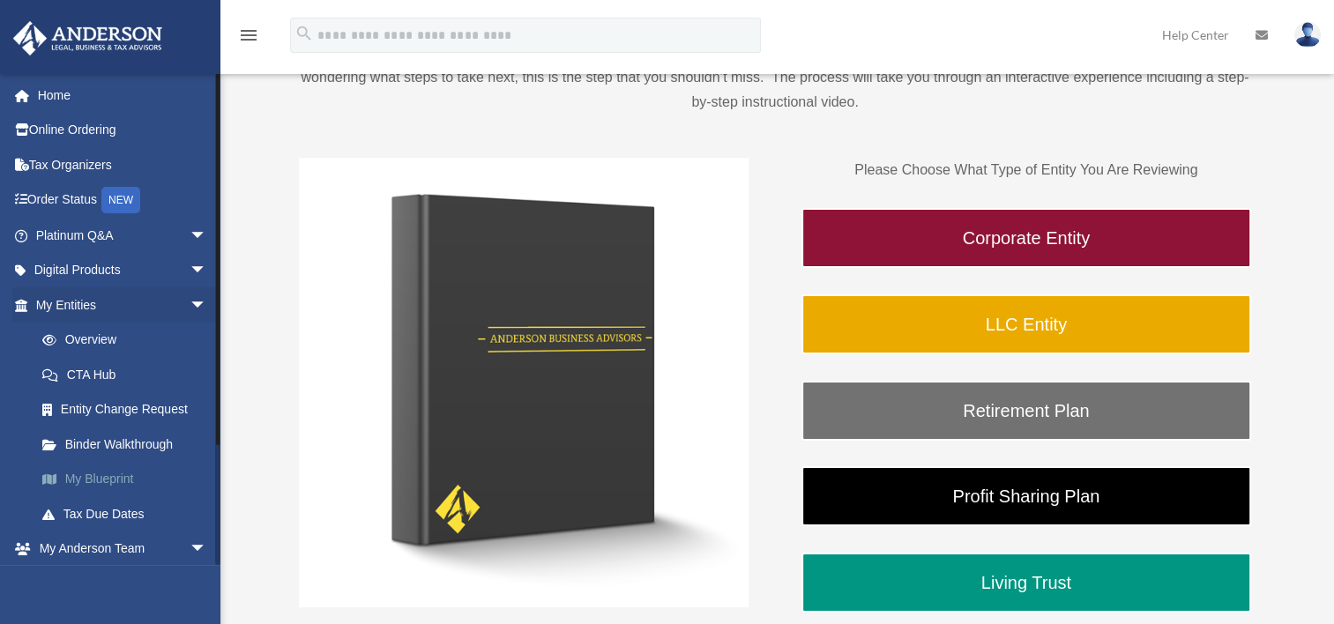 The image size is (1334, 624). What do you see at coordinates (304, 34) in the screenshot?
I see `i: search` at bounding box center [304, 34].